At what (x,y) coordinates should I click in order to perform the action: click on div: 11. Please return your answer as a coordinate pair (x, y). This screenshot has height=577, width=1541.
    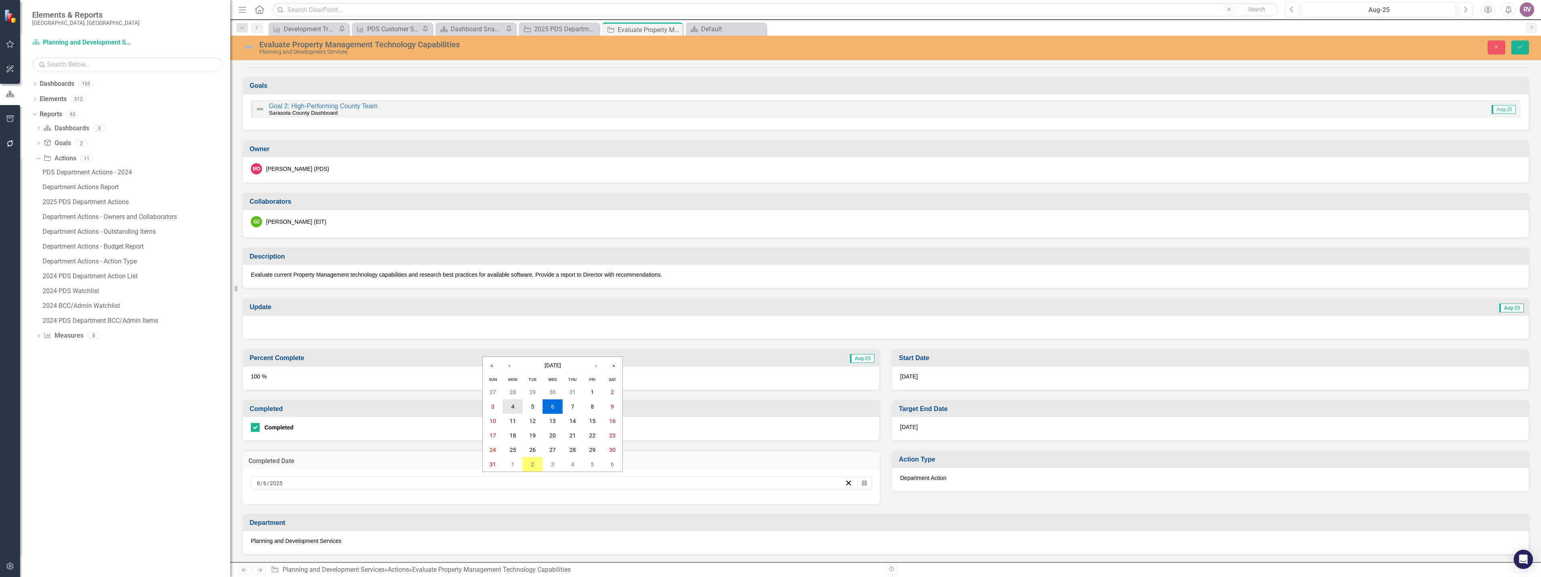
    Looking at the image, I should click on (87, 159).